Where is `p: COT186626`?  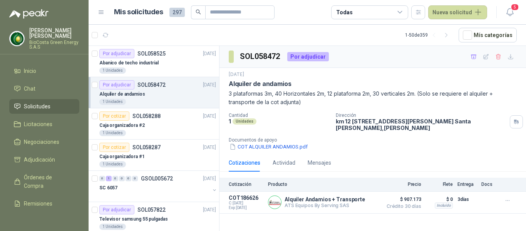
p: COT186626 is located at coordinates (246, 198).